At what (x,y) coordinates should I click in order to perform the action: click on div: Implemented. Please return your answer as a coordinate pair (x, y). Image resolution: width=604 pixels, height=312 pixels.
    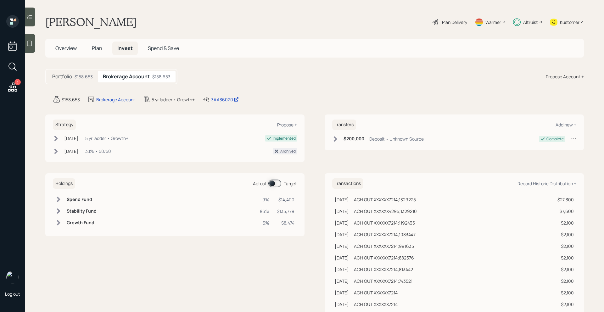
    Looking at the image, I should click on (284, 138).